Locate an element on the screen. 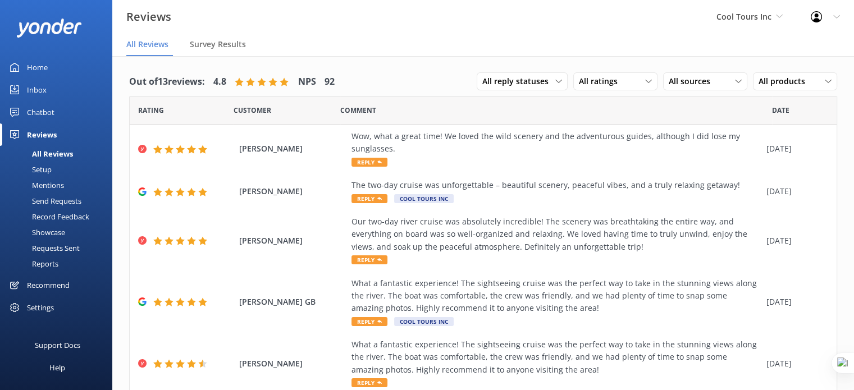  img: yonder-white-logo.png is located at coordinates (49, 28).